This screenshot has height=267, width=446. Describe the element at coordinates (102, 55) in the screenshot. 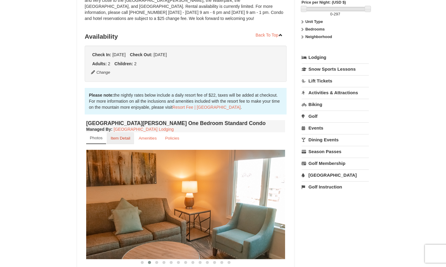

I see `strong: Check In:` at that location.